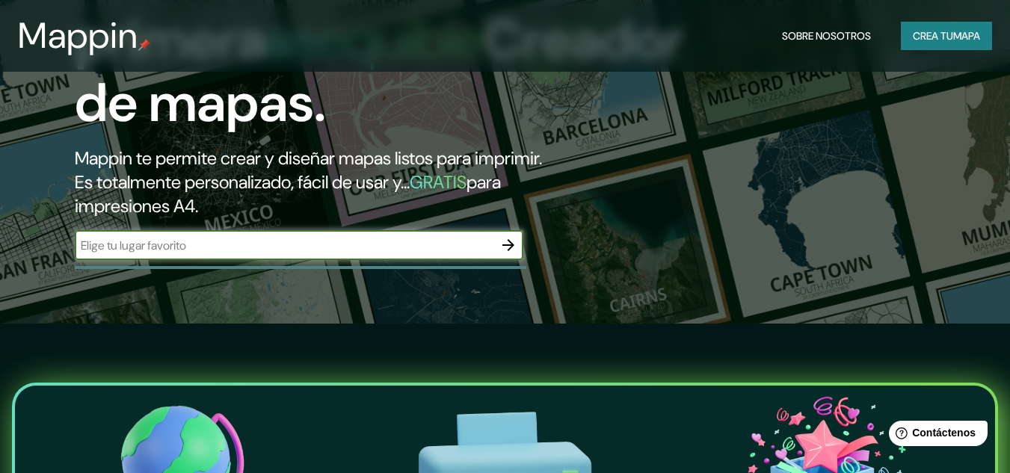 This screenshot has width=1010, height=473. What do you see at coordinates (438, 182) in the screenshot?
I see `font: GRATIS` at bounding box center [438, 182].